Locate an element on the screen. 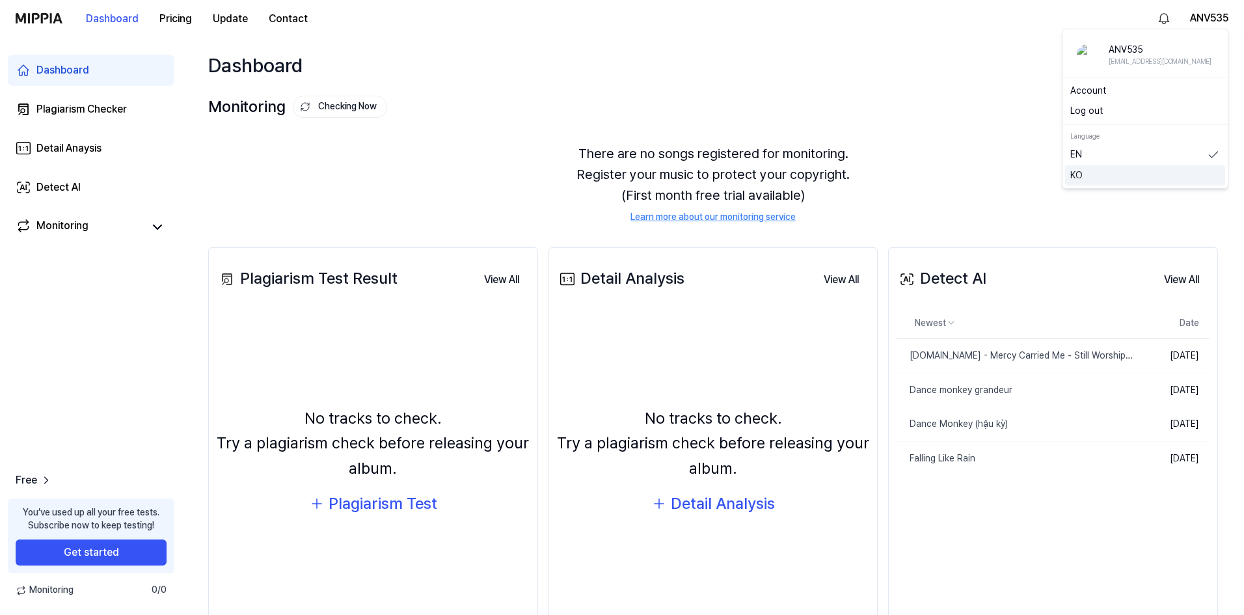 This screenshot has height=615, width=1244. div: Plagiarism Checker is located at coordinates (81, 109).